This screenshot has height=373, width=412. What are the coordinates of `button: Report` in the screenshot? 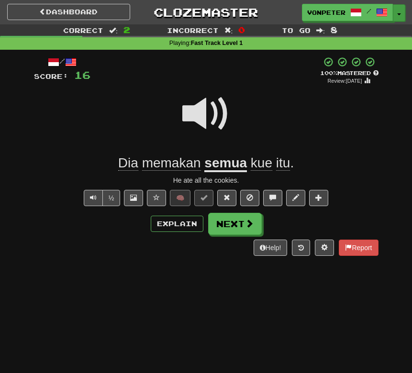 It's located at (358, 248).